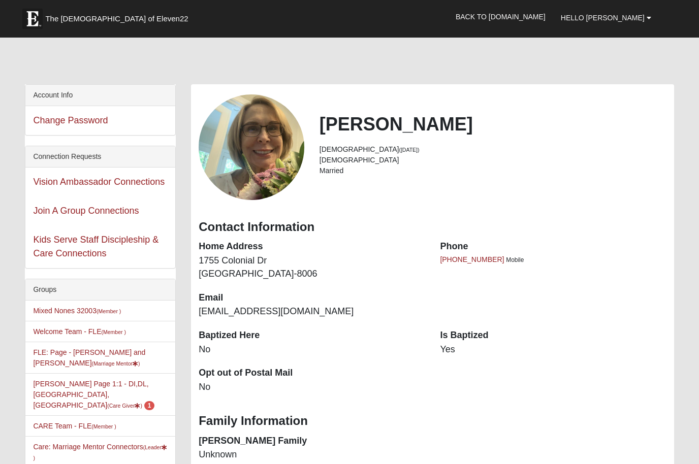 The height and width of the screenshot is (464, 699). What do you see at coordinates (33, 19) in the screenshot?
I see `img: Eleven22 logo` at bounding box center [33, 19].